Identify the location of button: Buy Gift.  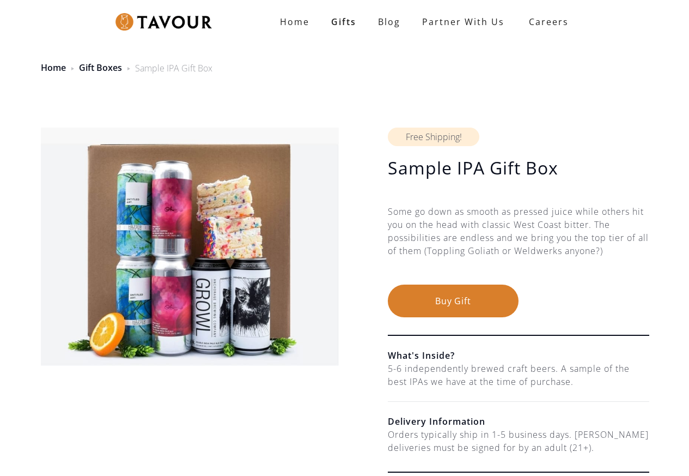
(453, 301).